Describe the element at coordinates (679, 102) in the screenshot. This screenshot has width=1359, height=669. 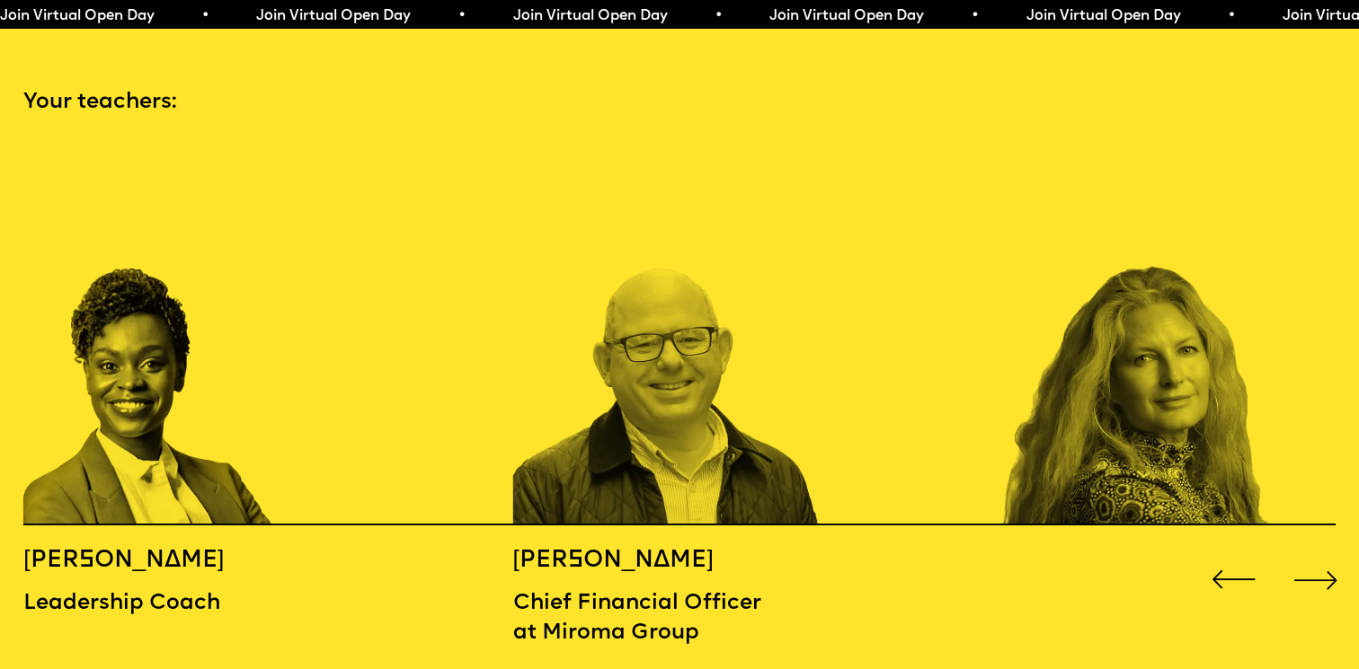
I see `p: Your teachers:` at that location.